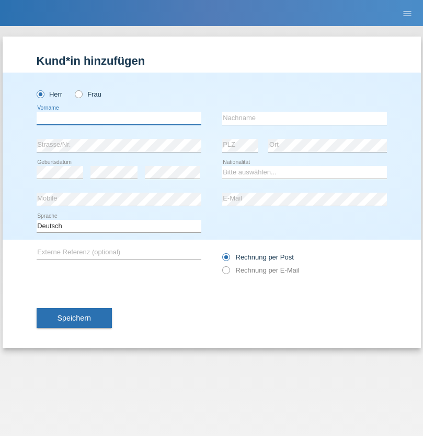 This screenshot has height=436, width=423. I want to click on button: Speichern, so click(74, 318).